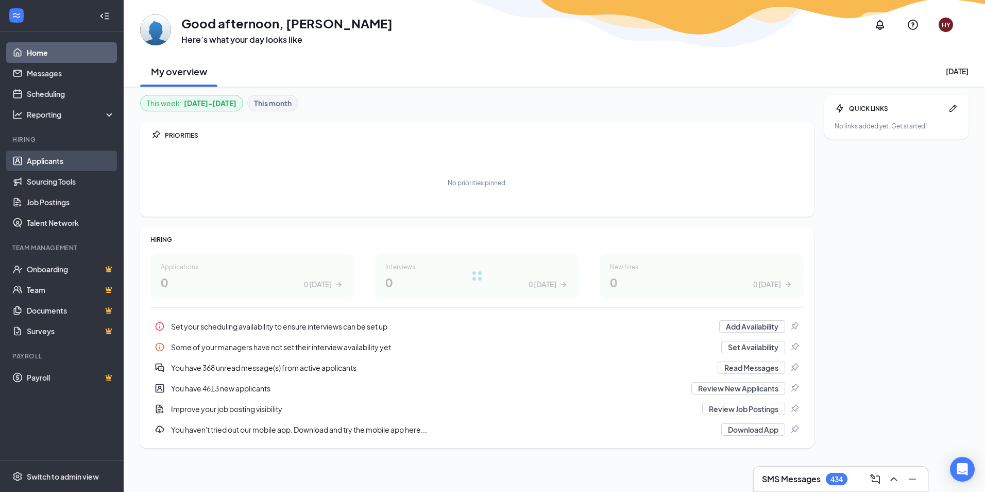  Describe the element at coordinates (71, 161) in the screenshot. I see `a: Applicants` at that location.